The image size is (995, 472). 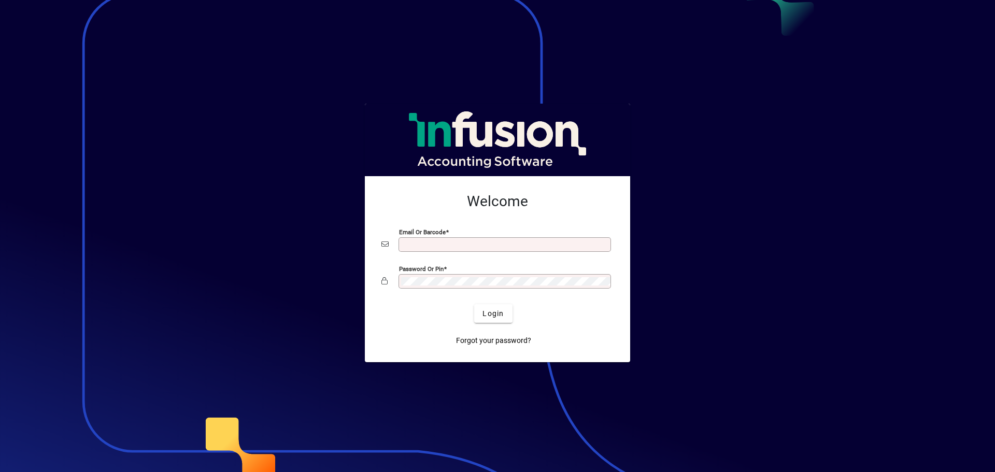 I want to click on h2: Welcome, so click(x=497, y=202).